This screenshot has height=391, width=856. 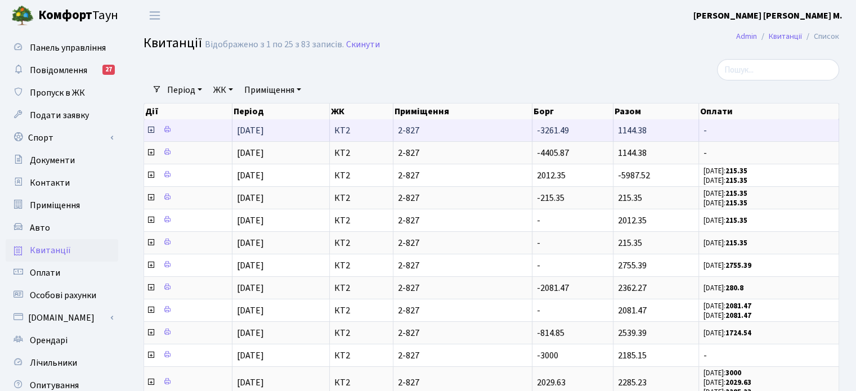 I want to click on span: Подати заявку, so click(x=59, y=115).